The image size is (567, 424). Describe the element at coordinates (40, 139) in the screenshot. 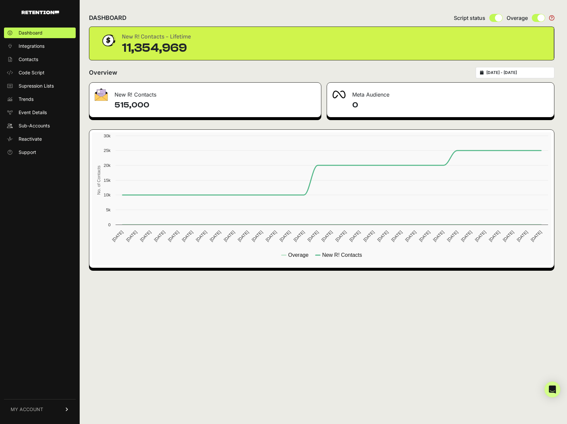

I see `a: Reactivate` at that location.